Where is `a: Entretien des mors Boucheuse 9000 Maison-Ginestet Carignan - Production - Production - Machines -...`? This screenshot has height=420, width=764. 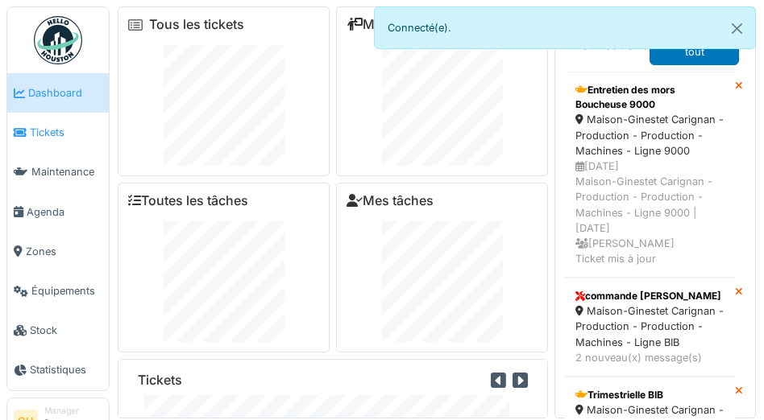
a: Entretien des mors Boucheuse 9000 Maison-Ginestet Carignan - Production - Production - Machines -... is located at coordinates (649, 175).